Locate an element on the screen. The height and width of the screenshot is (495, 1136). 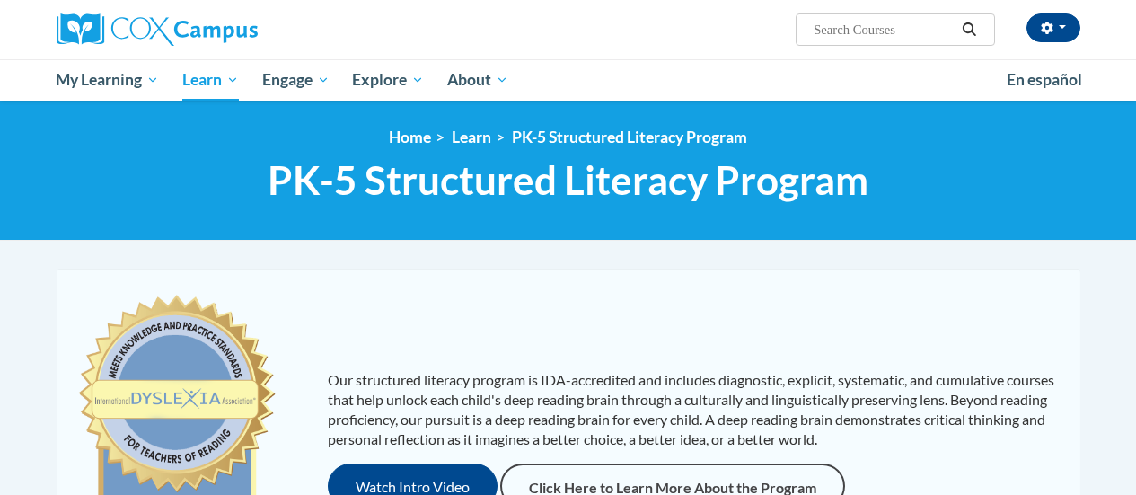
a: En español is located at coordinates (1044, 80).